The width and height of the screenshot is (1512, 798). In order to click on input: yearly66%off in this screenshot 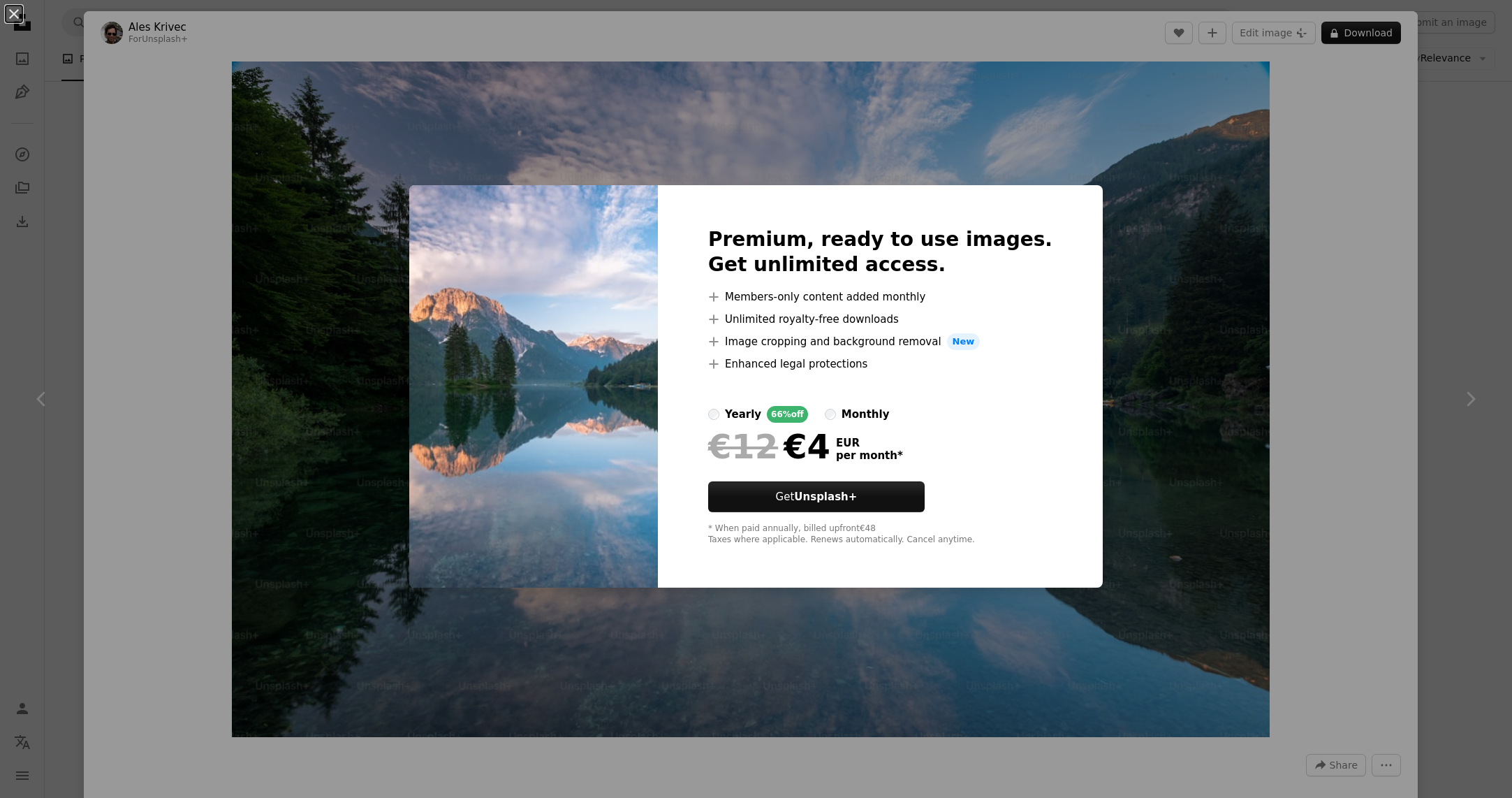, I will do `click(713, 415)`.